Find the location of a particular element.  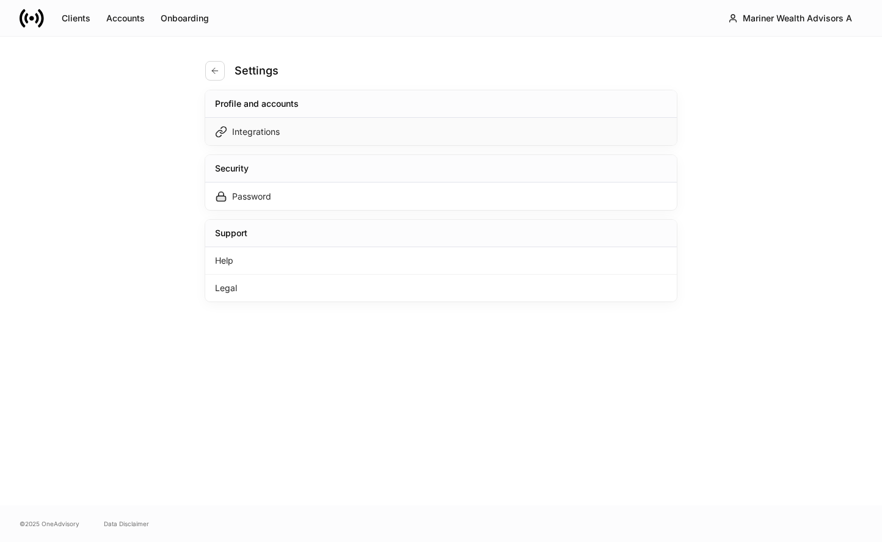

div: Accounts is located at coordinates (125, 18).